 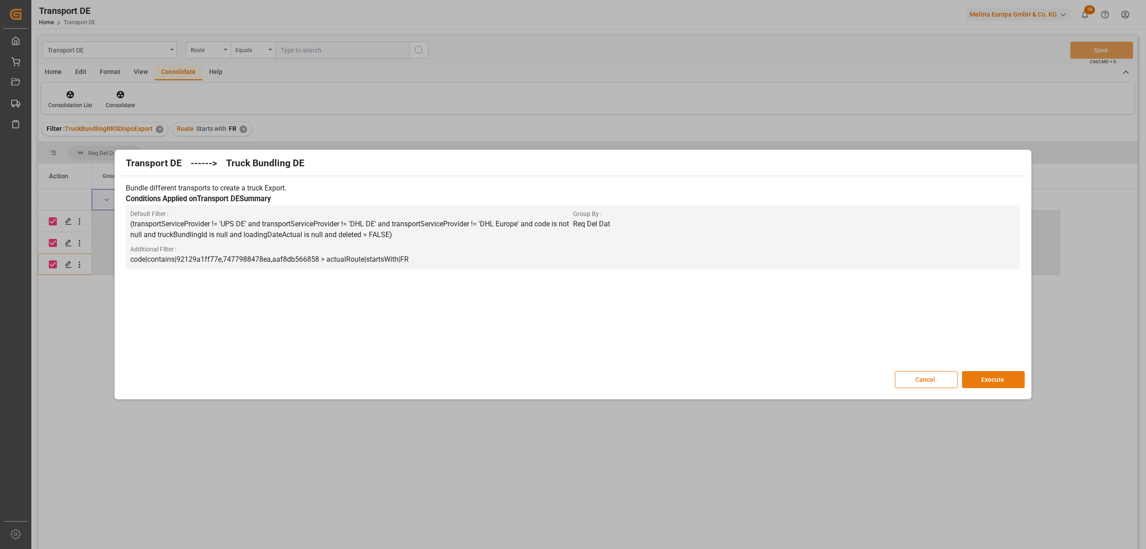 What do you see at coordinates (927, 379) in the screenshot?
I see `button: Cancel` at bounding box center [927, 379].